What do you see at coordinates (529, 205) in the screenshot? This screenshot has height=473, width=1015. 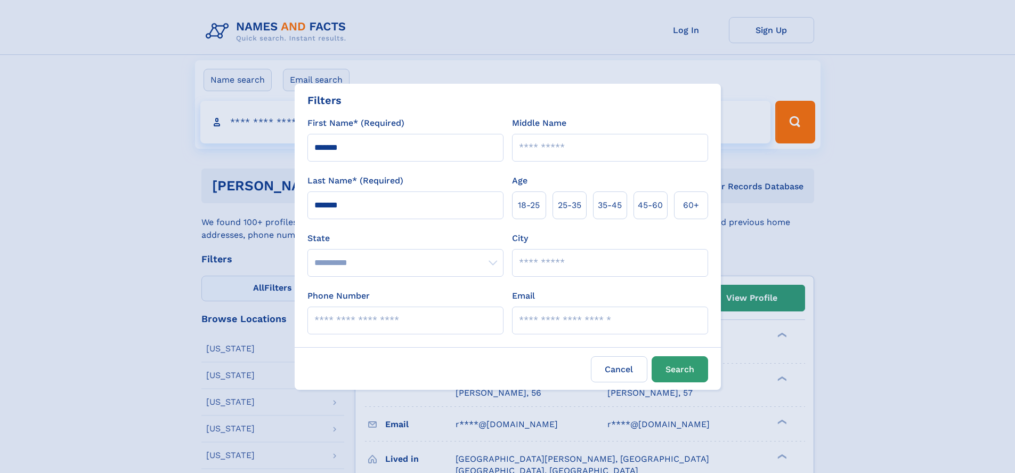 I see `span: 18‑25` at bounding box center [529, 205].